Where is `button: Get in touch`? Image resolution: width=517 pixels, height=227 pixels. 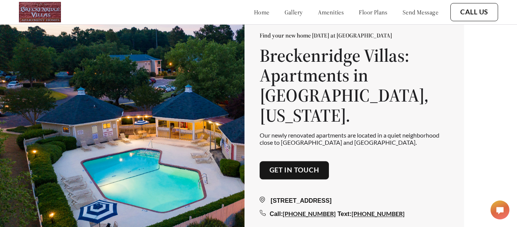 button: Get in touch is located at coordinates (295, 170).